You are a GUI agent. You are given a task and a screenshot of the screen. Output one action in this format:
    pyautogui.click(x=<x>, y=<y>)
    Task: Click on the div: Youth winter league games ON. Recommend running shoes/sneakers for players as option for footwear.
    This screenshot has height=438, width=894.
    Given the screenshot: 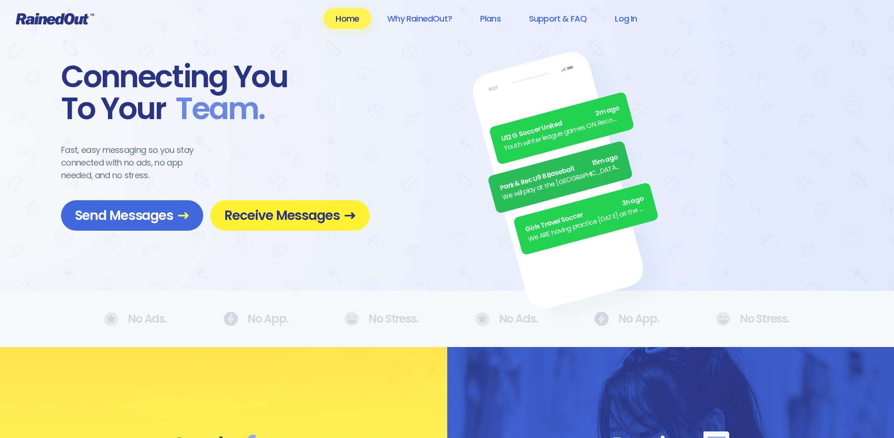 What is the action you would take?
    pyautogui.click(x=563, y=133)
    